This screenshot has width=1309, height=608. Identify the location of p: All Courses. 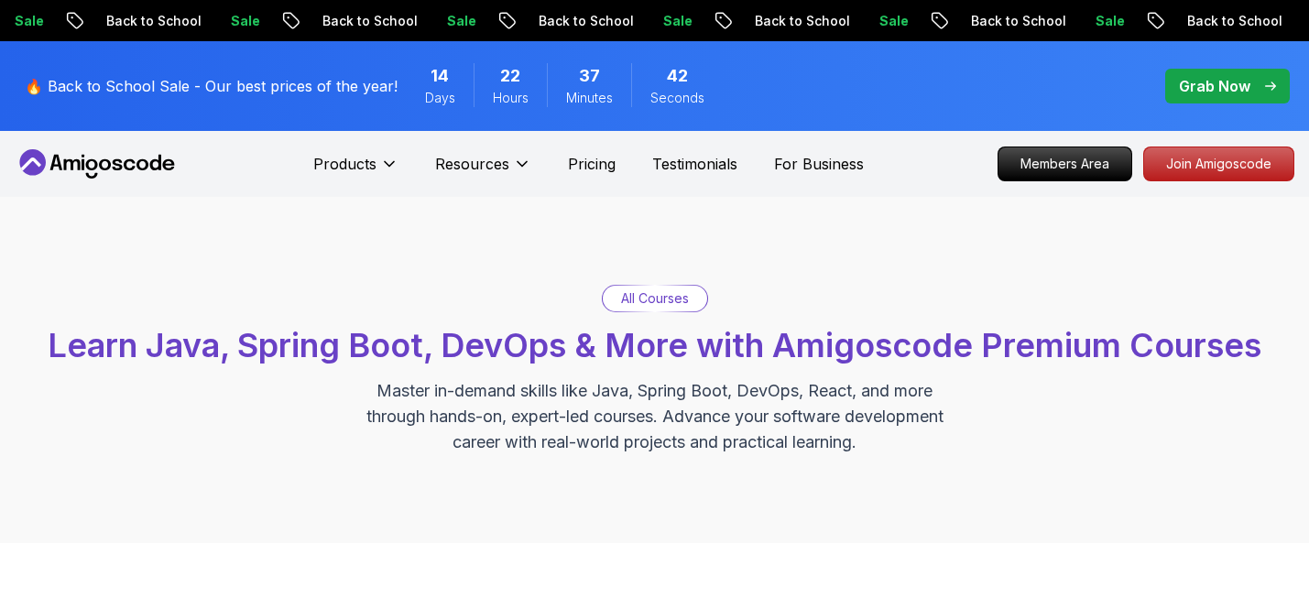
(655, 299).